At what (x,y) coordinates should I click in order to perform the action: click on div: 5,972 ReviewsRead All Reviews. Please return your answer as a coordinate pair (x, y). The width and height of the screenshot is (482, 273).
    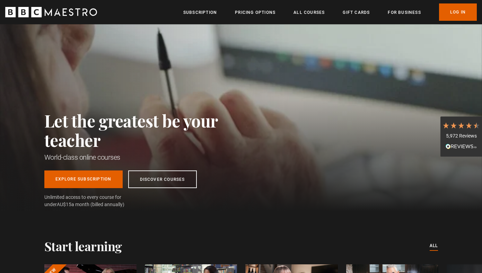
    Looking at the image, I should click on (461, 136).